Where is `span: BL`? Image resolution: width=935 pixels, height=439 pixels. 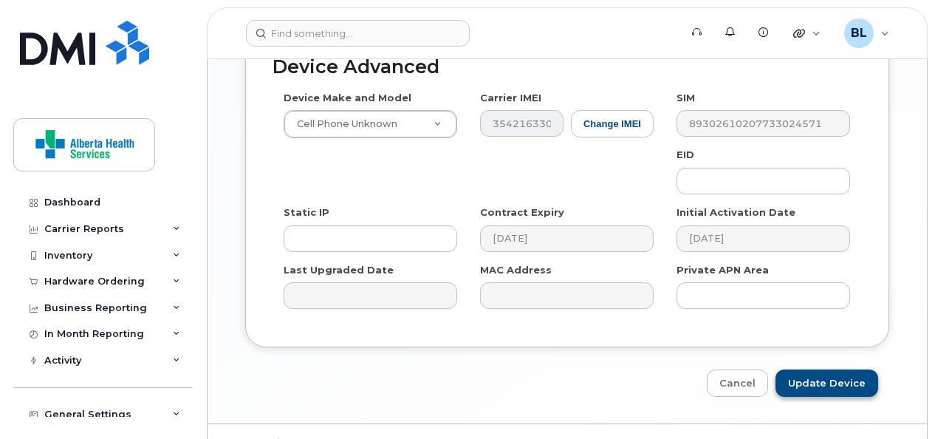 span: BL is located at coordinates (859, 33).